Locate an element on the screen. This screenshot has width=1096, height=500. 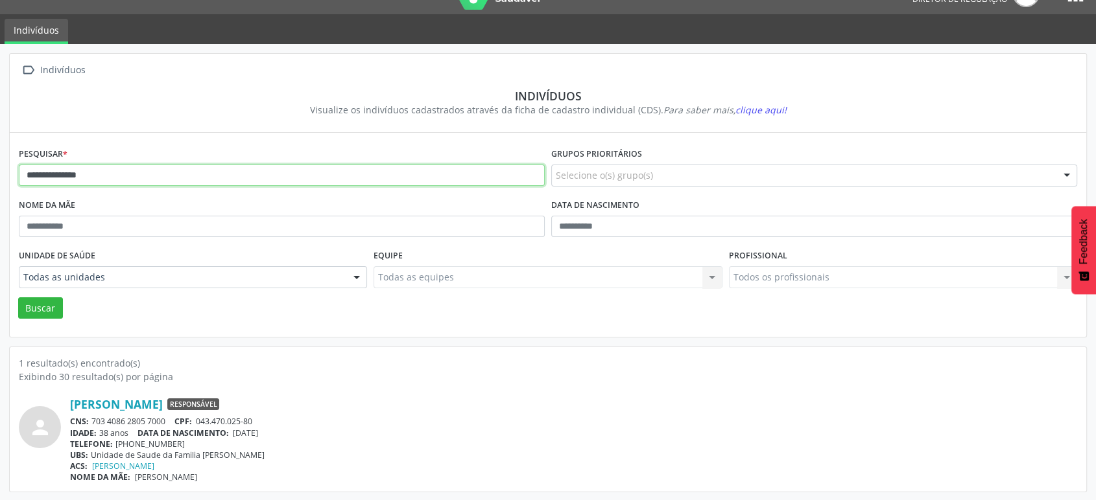
span: DATA DE NASCIMENTO: is located at coordinates (183, 433).